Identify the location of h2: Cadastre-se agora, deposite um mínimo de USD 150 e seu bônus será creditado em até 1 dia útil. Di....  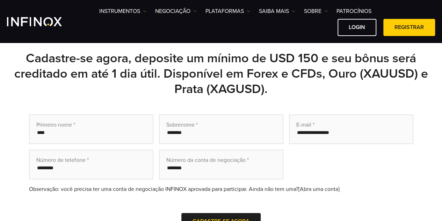
(221, 74).